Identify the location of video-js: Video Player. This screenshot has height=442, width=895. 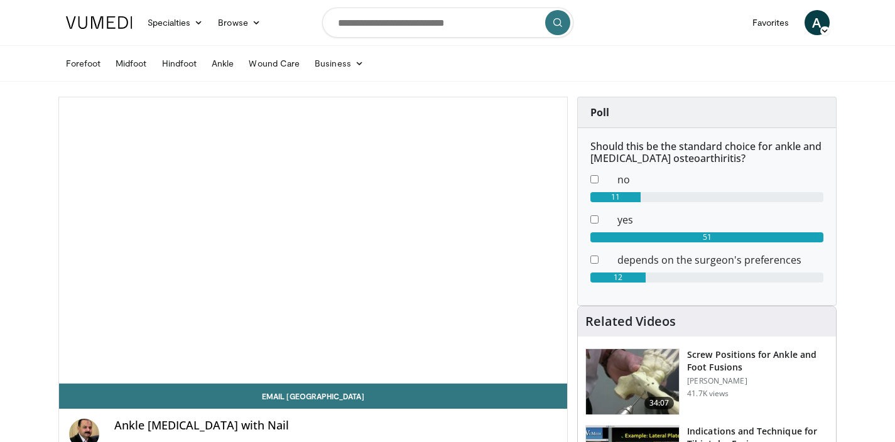
(313, 240).